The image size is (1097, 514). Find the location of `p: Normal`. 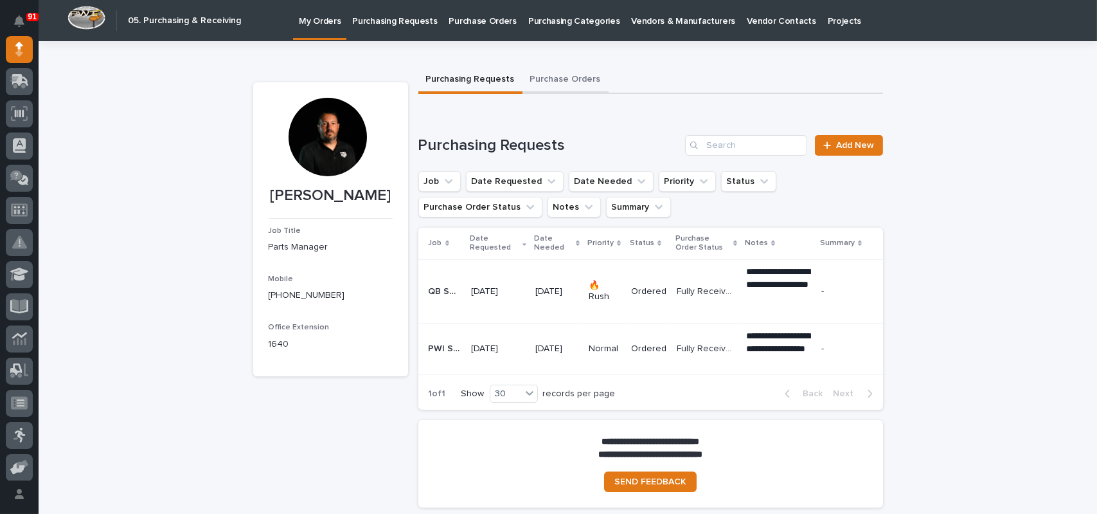

p: Normal is located at coordinates (605, 348).